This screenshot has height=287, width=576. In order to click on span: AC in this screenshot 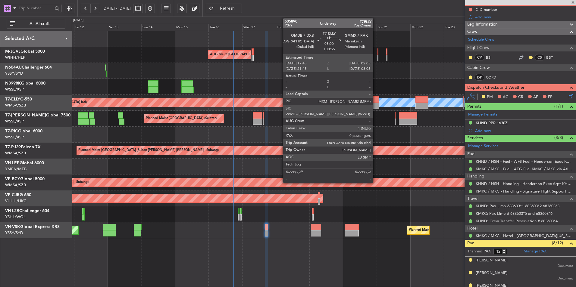, I will do `click(506, 97)`.